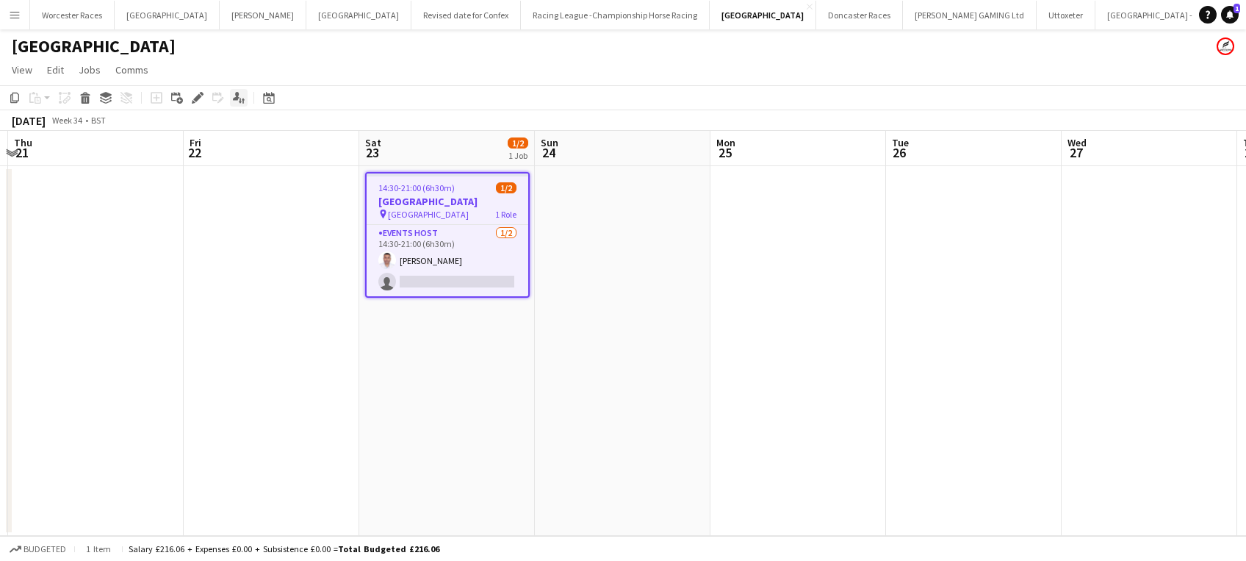 This screenshot has width=1246, height=561. Describe the element at coordinates (194, 152) in the screenshot. I see `span: 22` at that location.